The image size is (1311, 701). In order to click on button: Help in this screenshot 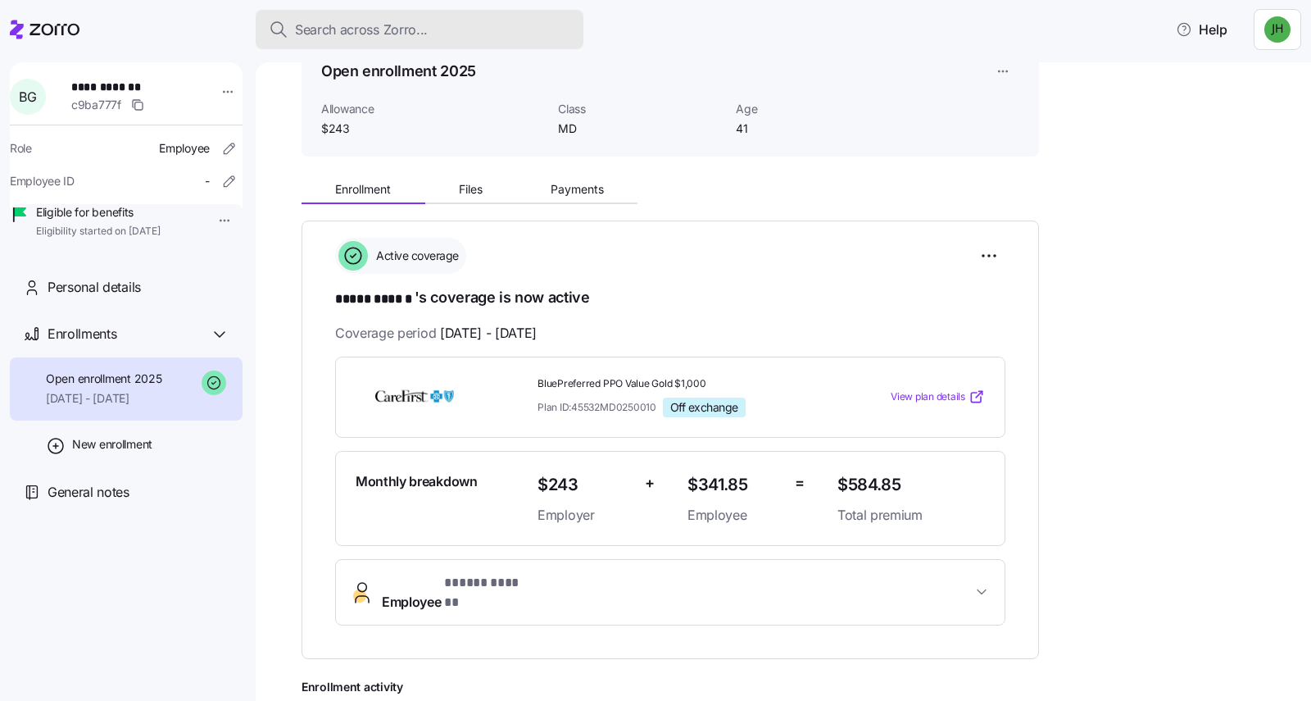, I will do `click(1201, 30)`.